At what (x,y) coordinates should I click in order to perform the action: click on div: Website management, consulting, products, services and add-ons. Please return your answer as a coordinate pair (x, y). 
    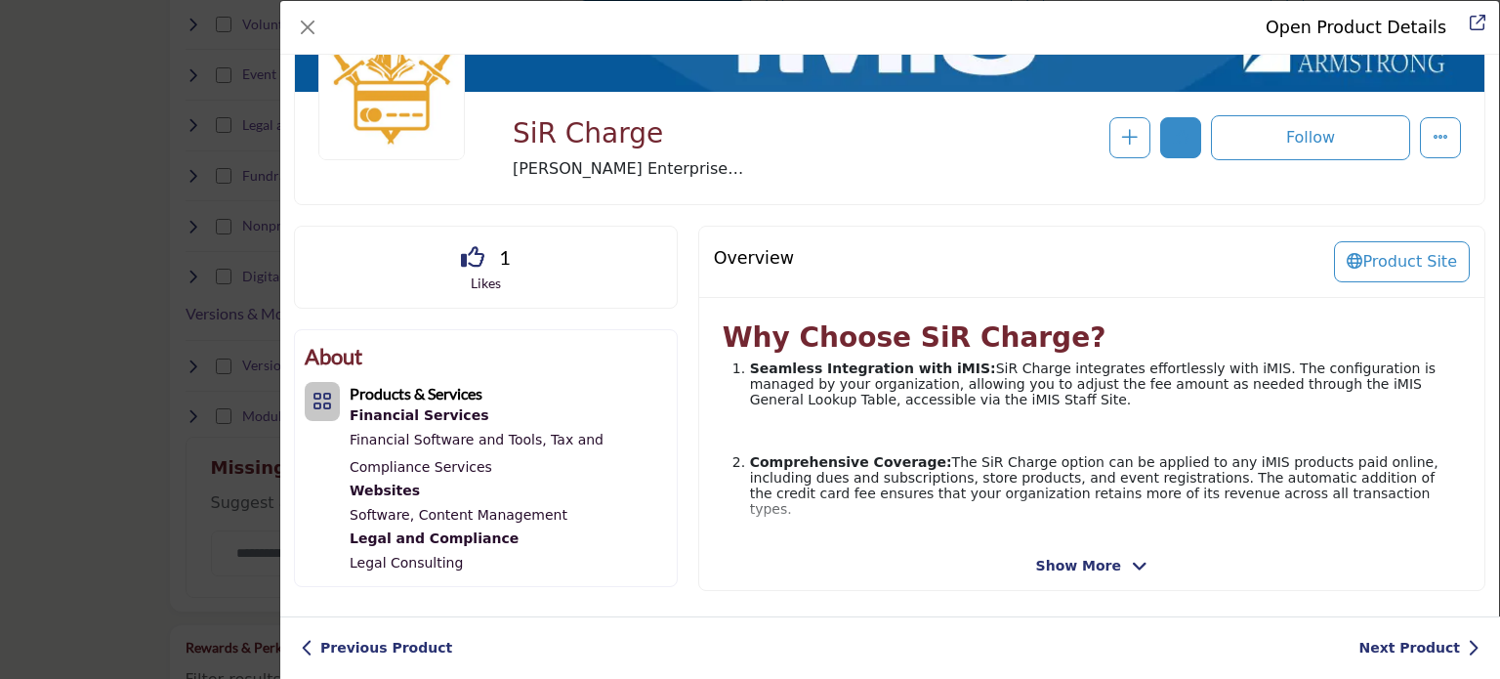
    Looking at the image, I should click on (508, 490).